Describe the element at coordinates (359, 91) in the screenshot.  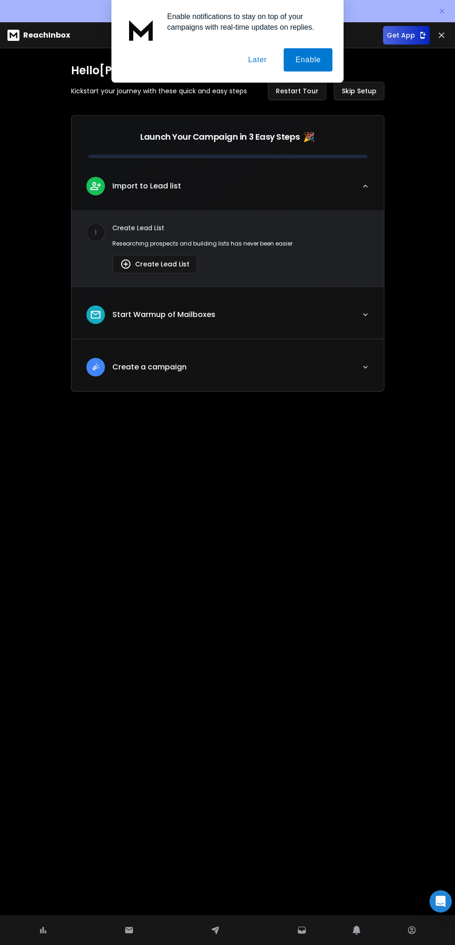
I see `span: Skip Setup` at that location.